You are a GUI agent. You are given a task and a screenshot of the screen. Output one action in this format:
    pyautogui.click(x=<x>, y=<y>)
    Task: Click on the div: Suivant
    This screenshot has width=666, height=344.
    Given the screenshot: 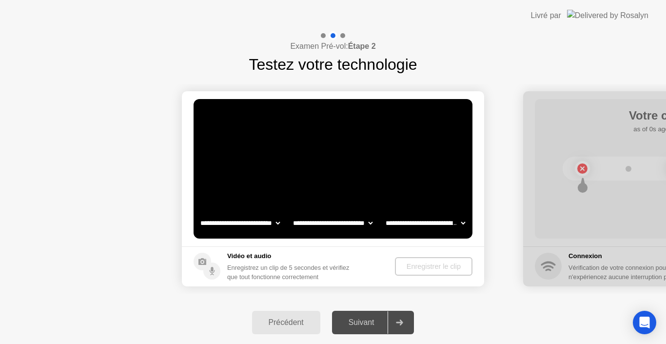 What is the action you would take?
    pyautogui.click(x=362, y=322)
    